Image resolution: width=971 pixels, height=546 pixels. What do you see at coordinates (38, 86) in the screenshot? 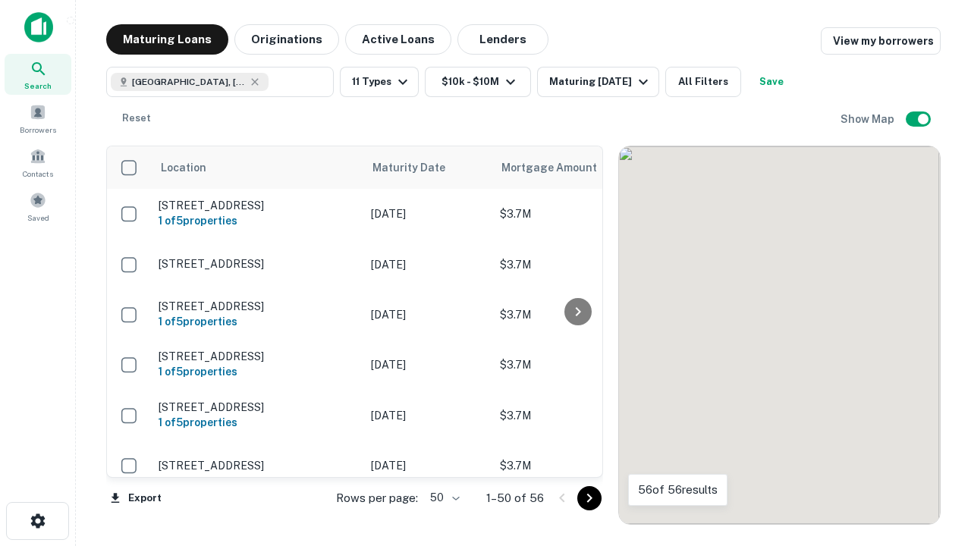
I see `span: Search` at bounding box center [38, 86].